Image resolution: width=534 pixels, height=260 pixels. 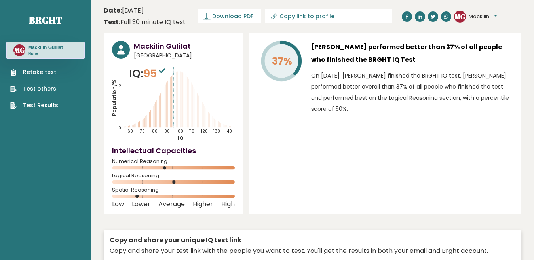 I want to click on a: Test Results, so click(x=34, y=105).